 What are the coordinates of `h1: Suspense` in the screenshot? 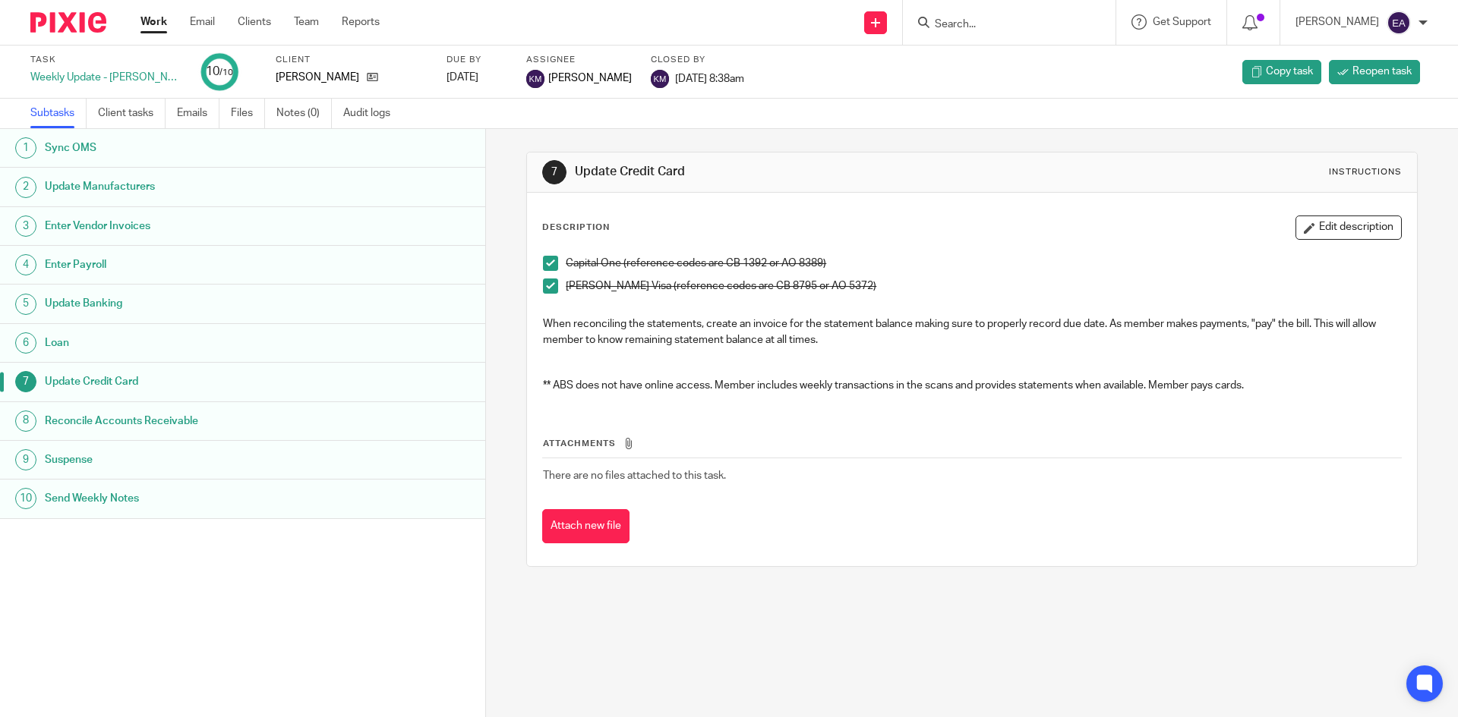 It's located at (187, 460).